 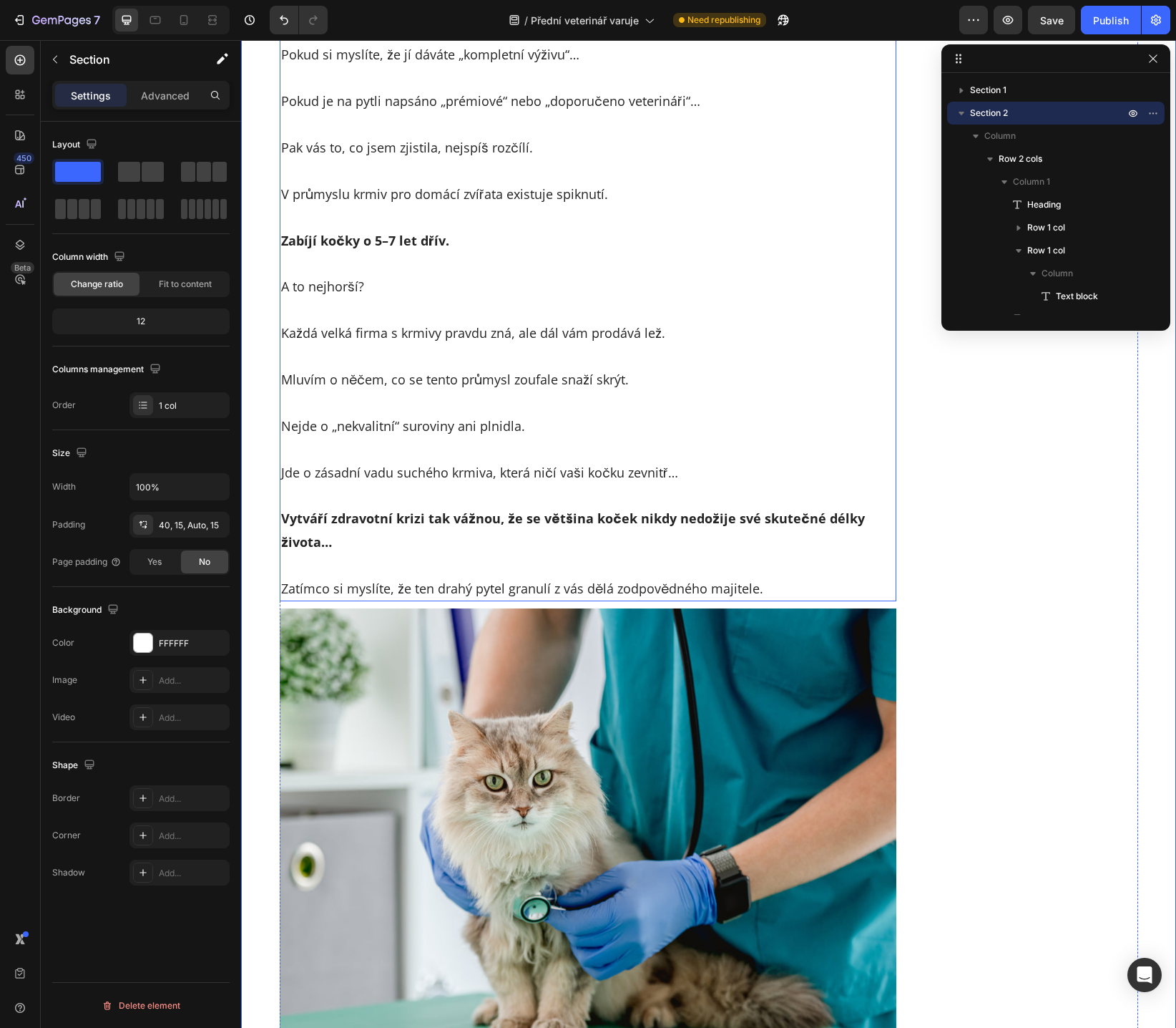 I want to click on div: 12, so click(x=141, y=321).